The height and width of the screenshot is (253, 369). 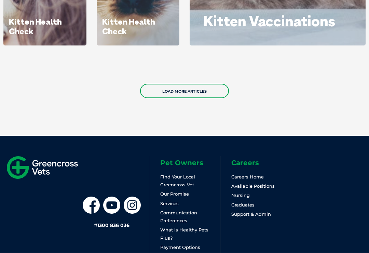 I want to click on a: Kitten Vaccinations, so click(x=269, y=21).